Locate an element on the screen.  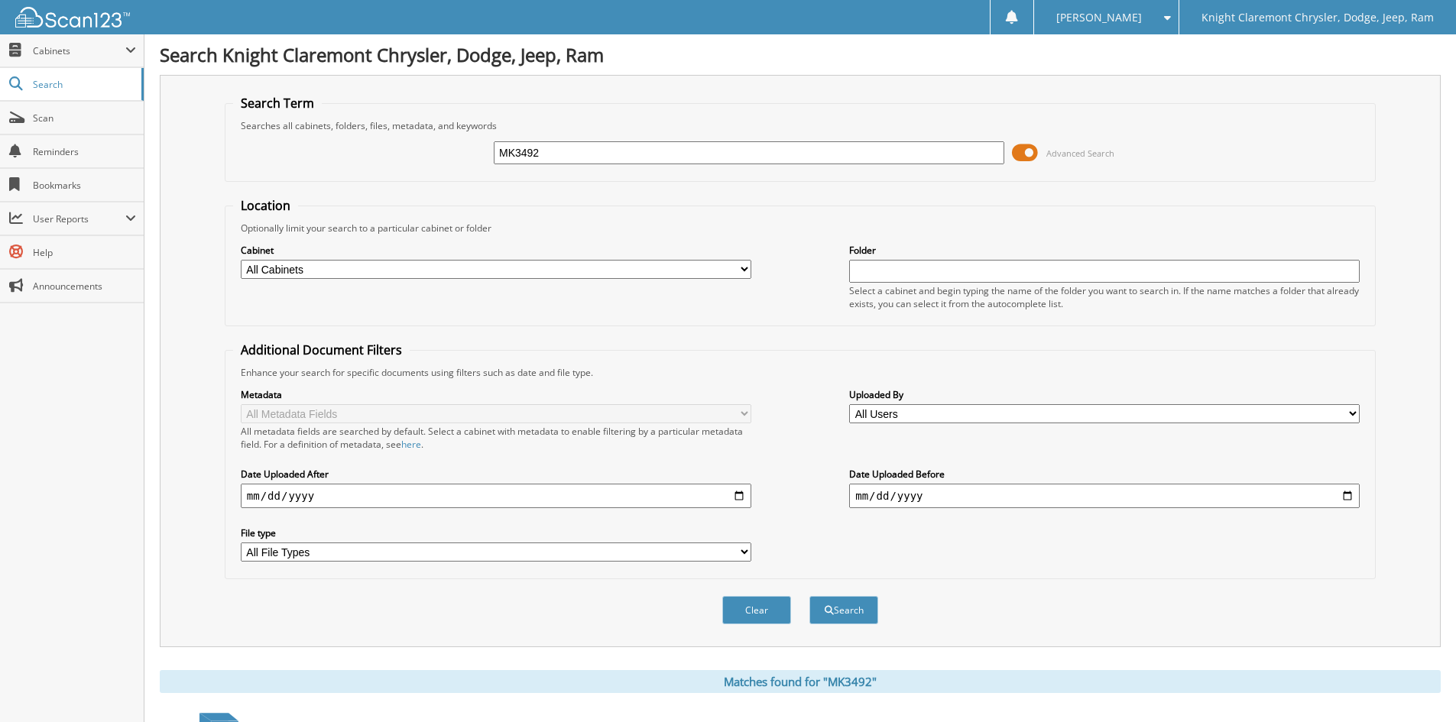
label: Cabinet is located at coordinates (496, 250).